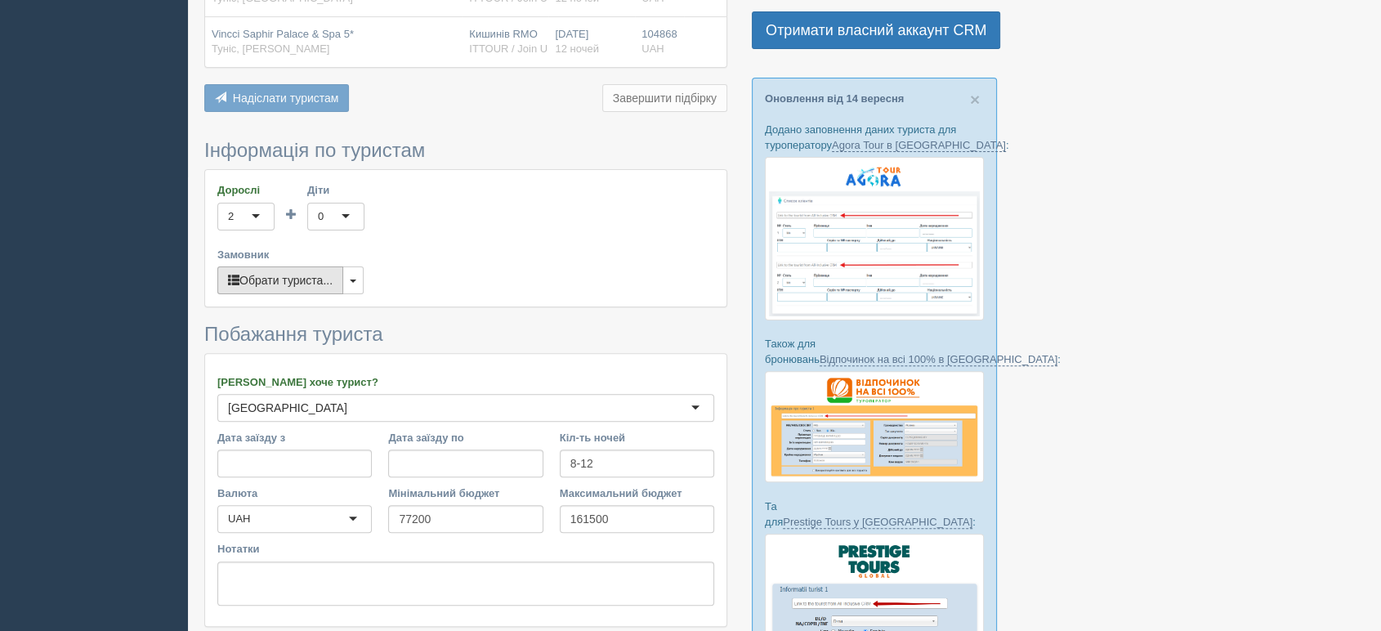  What do you see at coordinates (664, 98) in the screenshot?
I see `button: Завершити підбірку` at bounding box center [664, 98].